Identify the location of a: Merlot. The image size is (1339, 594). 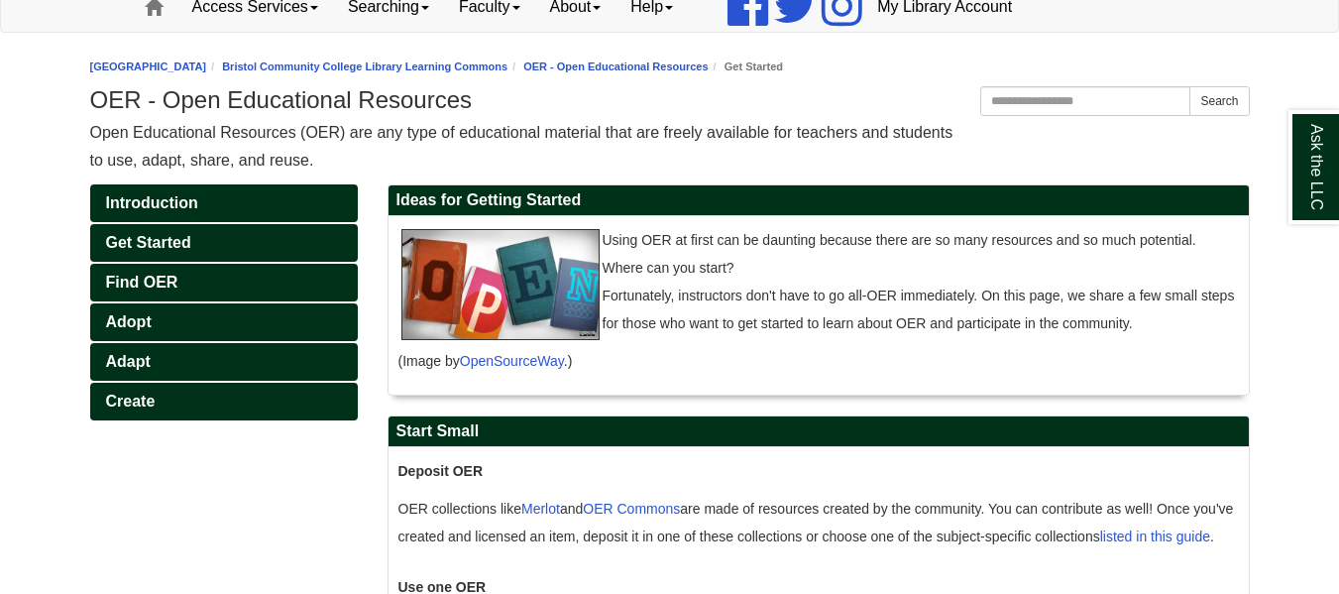
(540, 508).